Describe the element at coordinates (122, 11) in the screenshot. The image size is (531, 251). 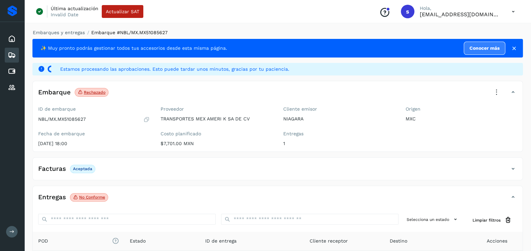
I see `button: Actualizar SAT` at that location.